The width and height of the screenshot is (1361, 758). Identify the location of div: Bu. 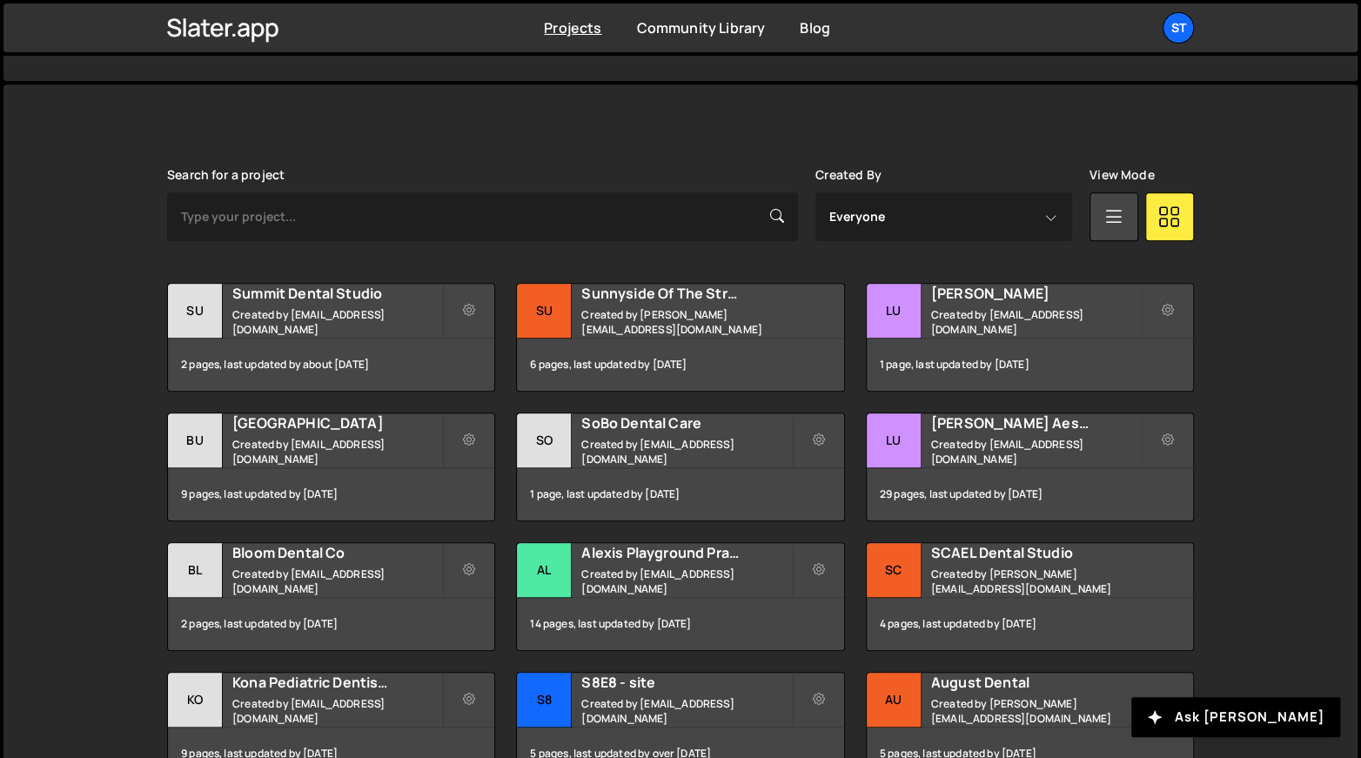
(195, 440).